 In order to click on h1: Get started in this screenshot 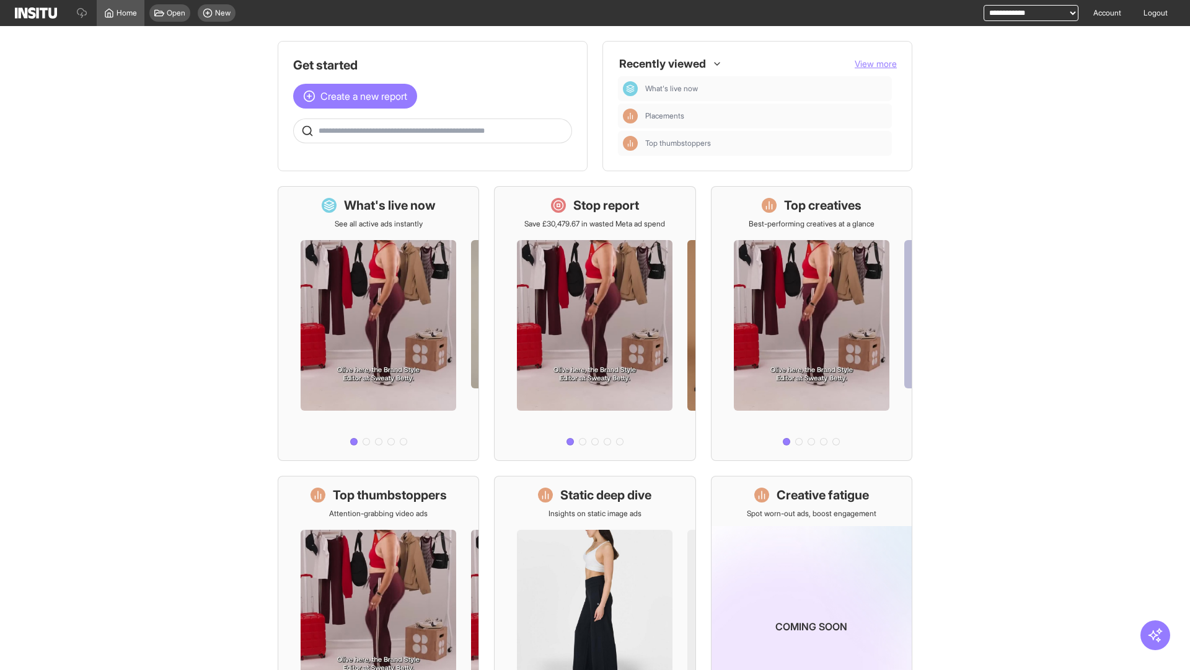, I will do `click(433, 65)`.